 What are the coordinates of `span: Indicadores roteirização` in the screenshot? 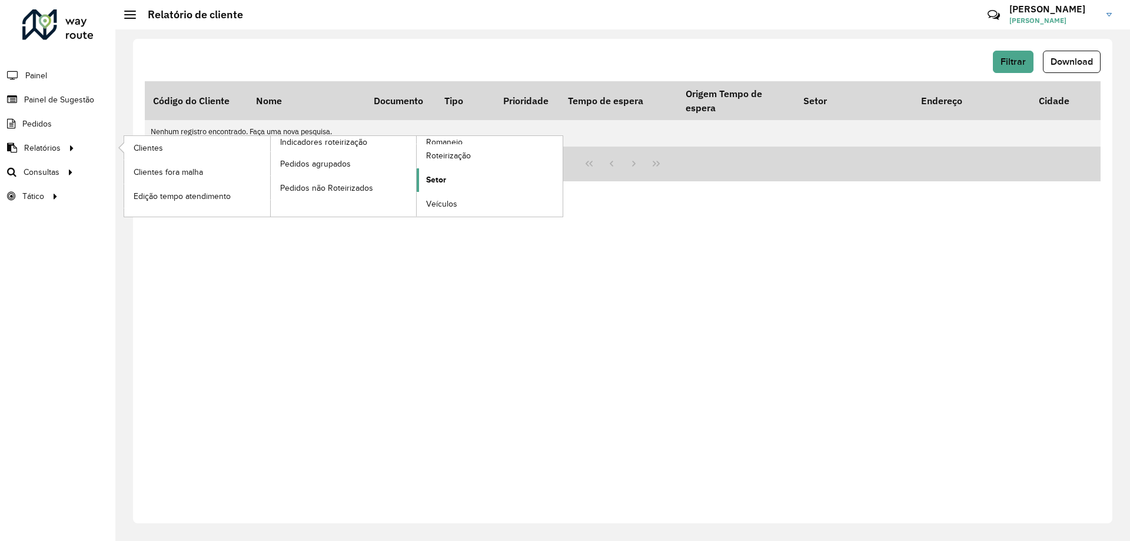 It's located at (324, 142).